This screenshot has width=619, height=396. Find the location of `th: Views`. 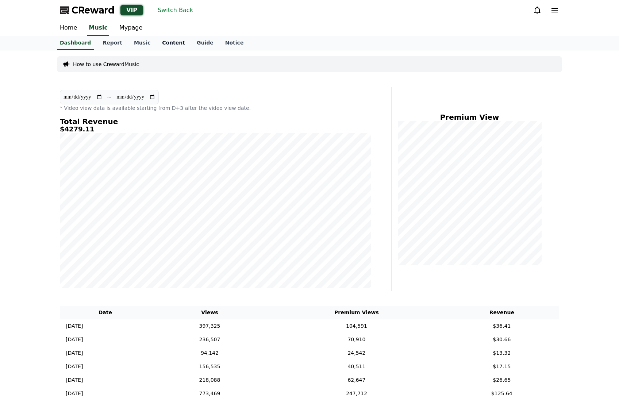

th: Views is located at coordinates (210, 312).